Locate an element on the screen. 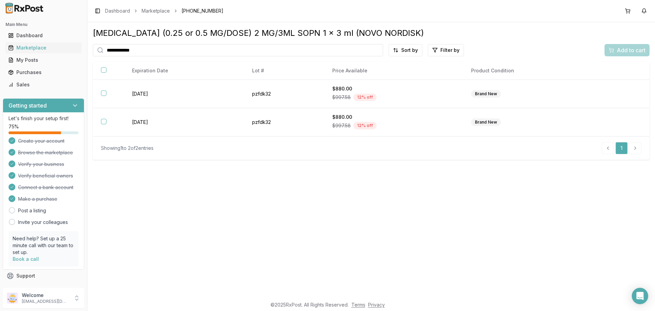 This screenshot has width=655, height=311. span: Filter by is located at coordinates (450, 50).